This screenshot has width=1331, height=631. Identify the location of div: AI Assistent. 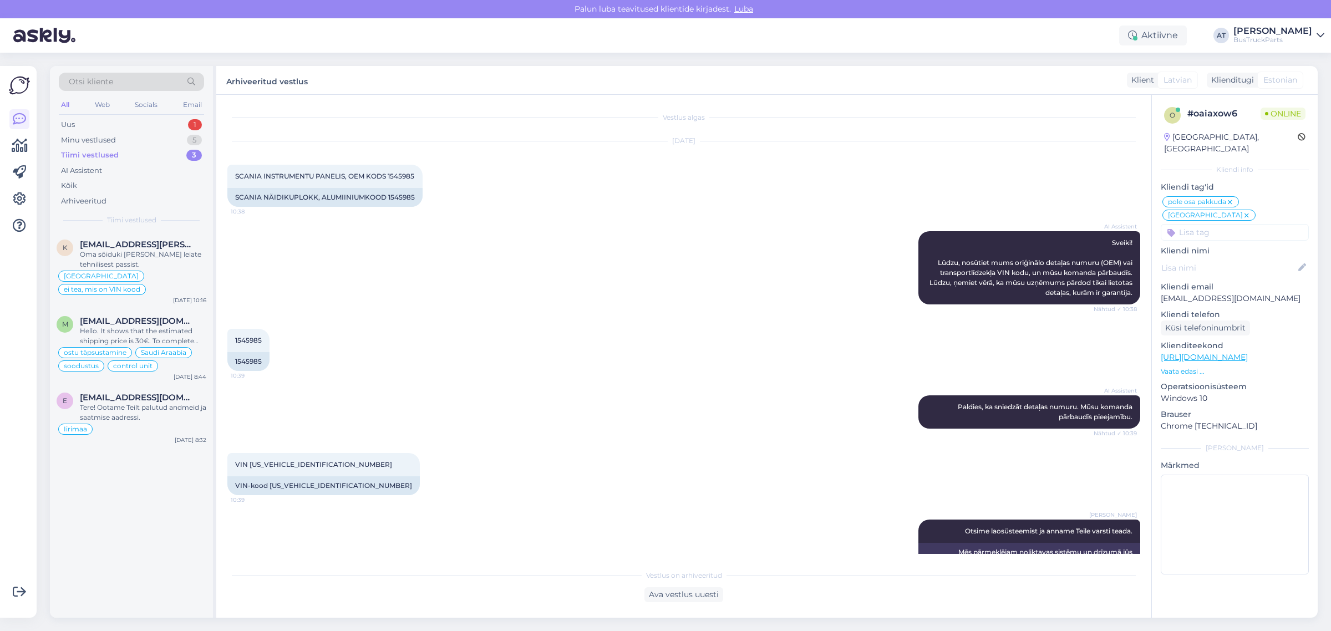
(82, 171).